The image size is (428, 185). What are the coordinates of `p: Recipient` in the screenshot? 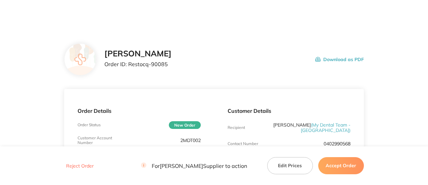 It's located at (236, 128).